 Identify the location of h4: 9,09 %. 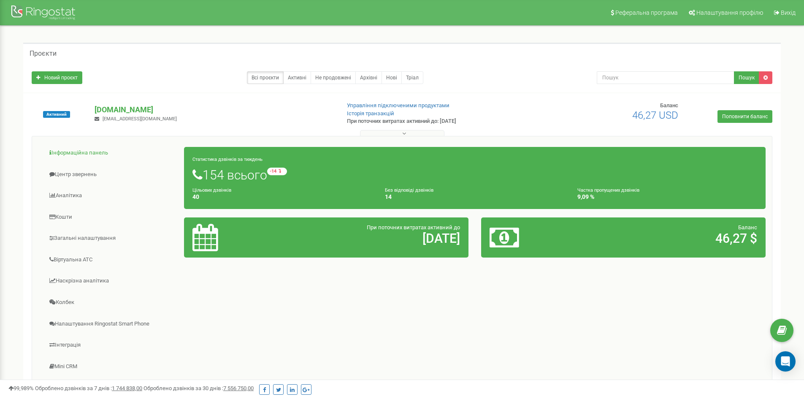
(667, 197).